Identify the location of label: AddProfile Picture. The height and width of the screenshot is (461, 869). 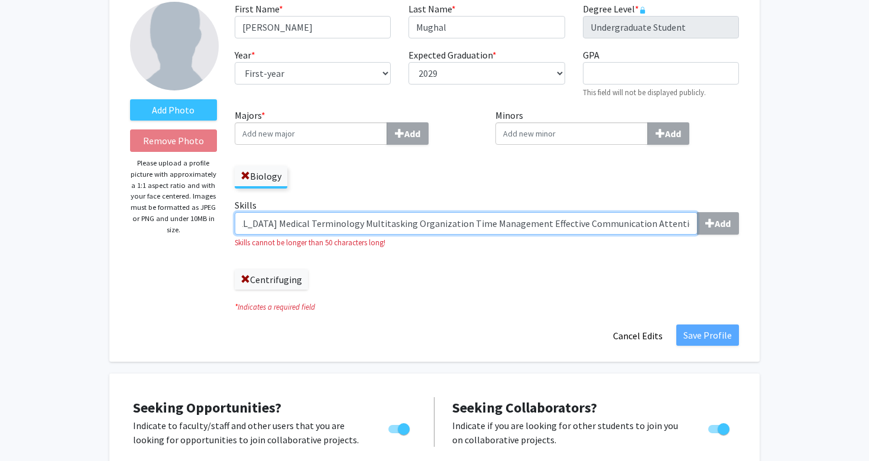
(173, 110).